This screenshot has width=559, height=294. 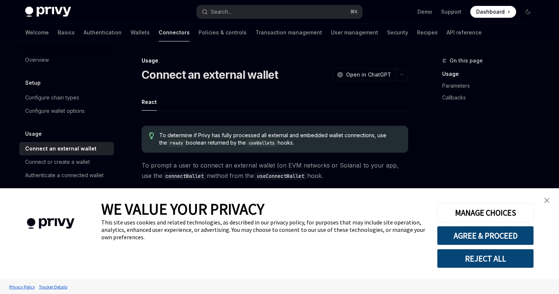 What do you see at coordinates (427, 33) in the screenshot?
I see `a: Recipes` at bounding box center [427, 33].